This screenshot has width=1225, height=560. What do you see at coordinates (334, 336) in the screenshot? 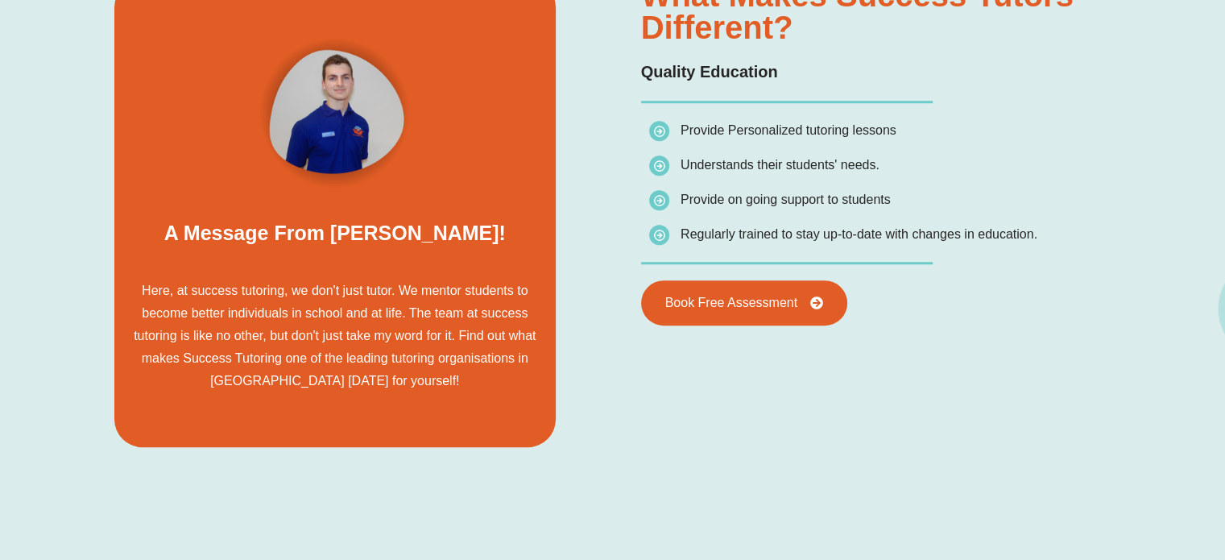
I see `p: Here, at success tutoring, we don't just tutor. We mentor students to become better individuals i...` at bounding box center [334, 336].